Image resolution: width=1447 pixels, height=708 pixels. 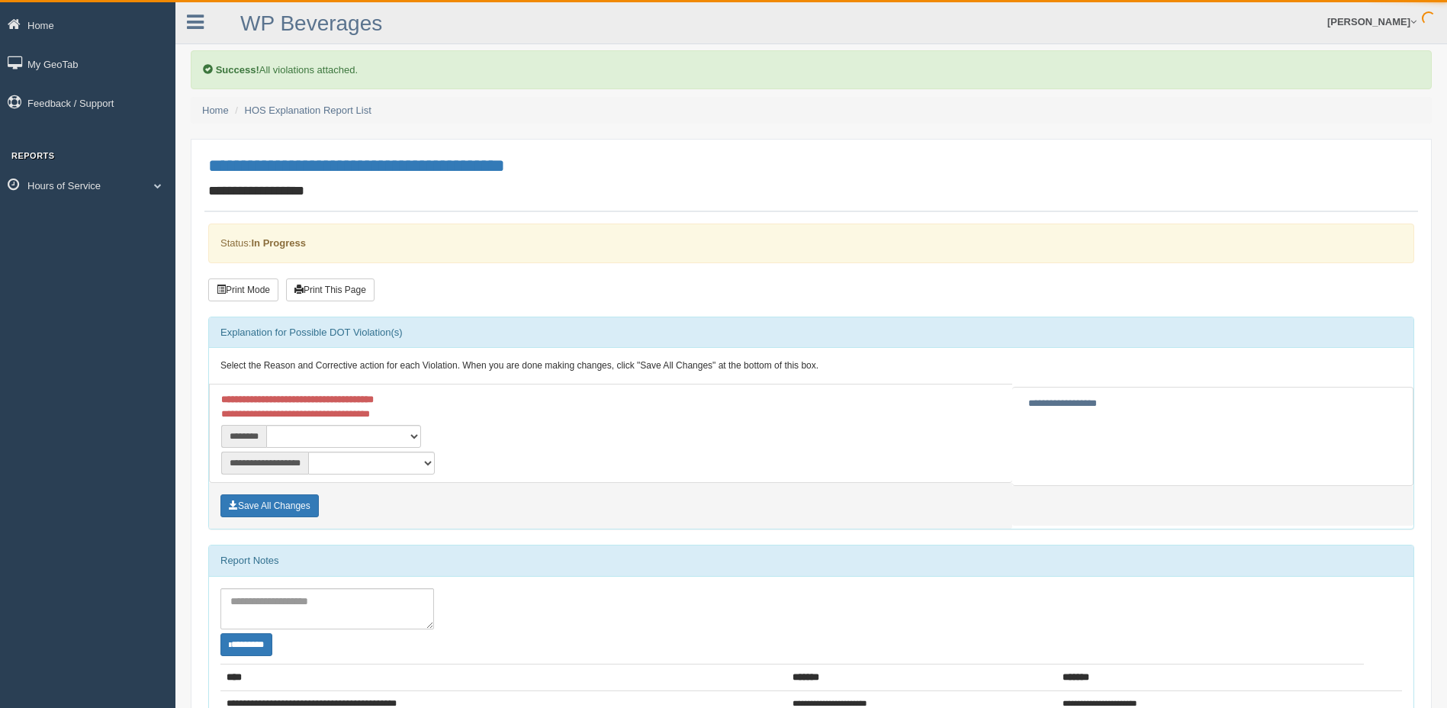 I want to click on div: Explanation for Possible DOT Violation(s), so click(x=811, y=333).